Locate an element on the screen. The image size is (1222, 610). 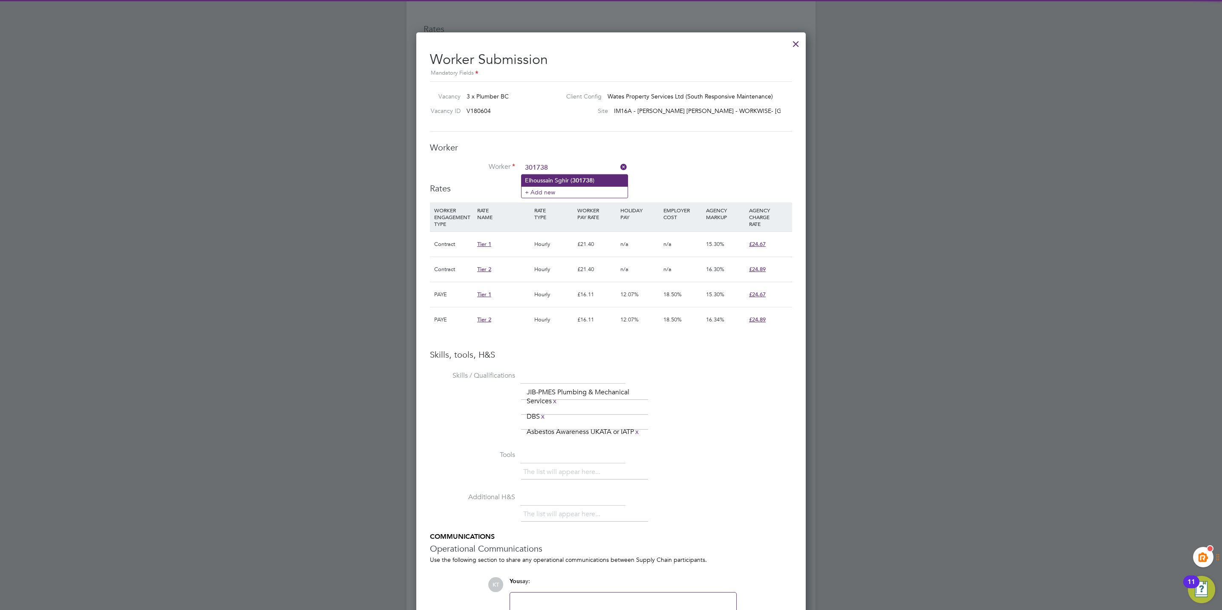
div: RATE NAME is located at coordinates (504, 214).